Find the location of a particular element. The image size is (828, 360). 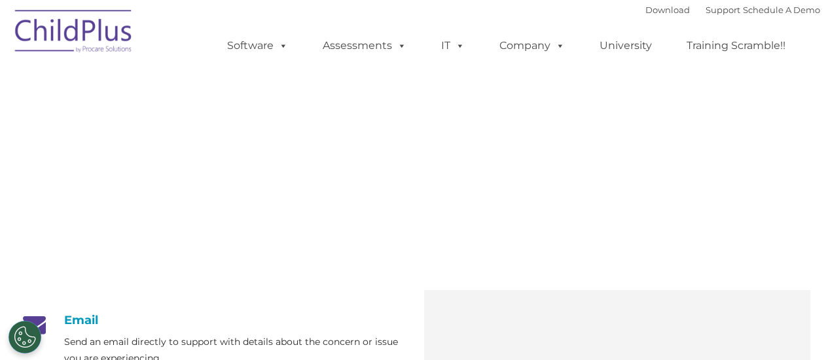

a: Download is located at coordinates (667, 10).